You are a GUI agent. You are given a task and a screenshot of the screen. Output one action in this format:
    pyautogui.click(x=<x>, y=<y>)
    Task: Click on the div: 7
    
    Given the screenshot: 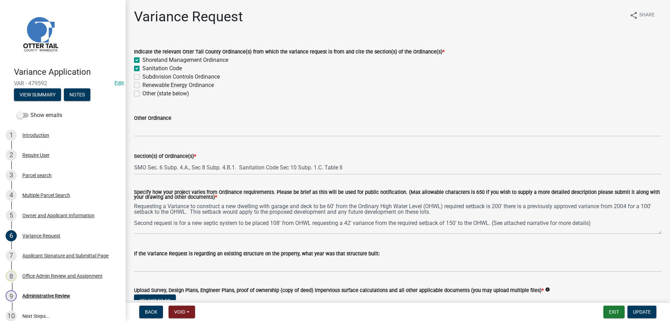 What is the action you would take?
    pyautogui.click(x=11, y=256)
    